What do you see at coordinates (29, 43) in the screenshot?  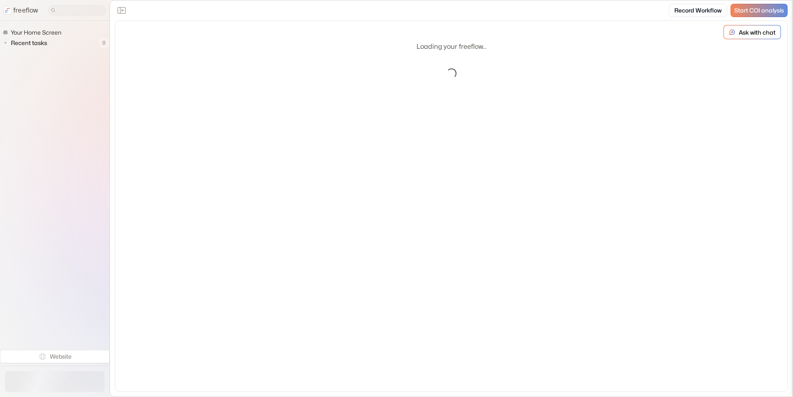 I see `span: Recent tasks` at bounding box center [29, 43].